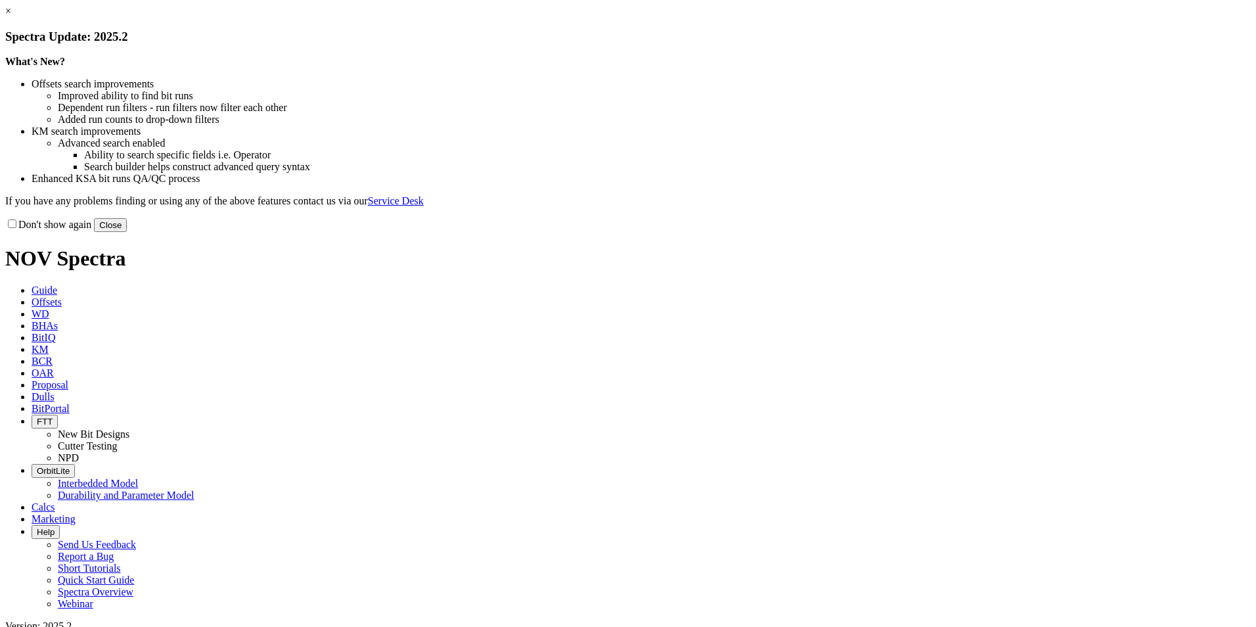  I want to click on span: Offsets, so click(47, 302).